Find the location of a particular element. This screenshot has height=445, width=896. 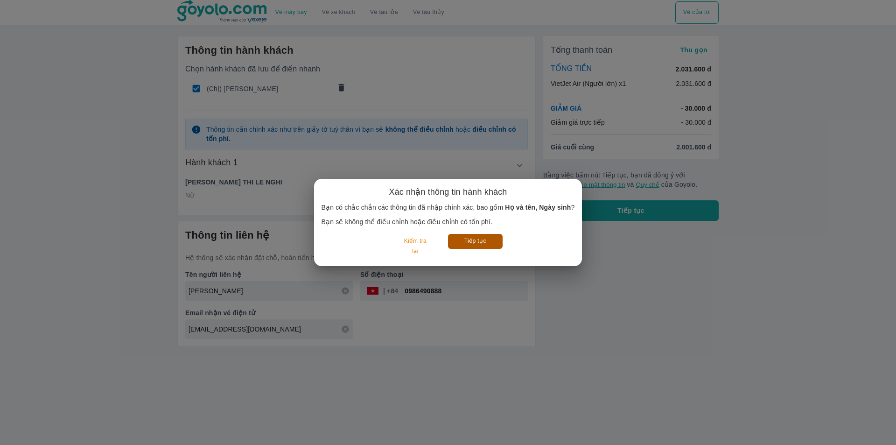

b: Họ và tên, Ngày sinh is located at coordinates (538, 207).